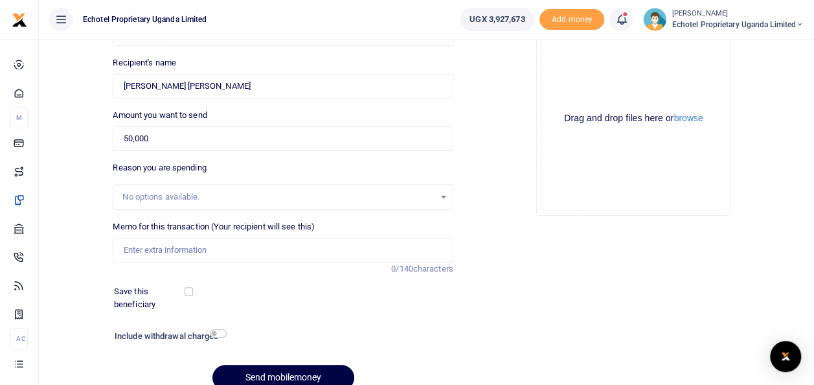 The width and height of the screenshot is (814, 385). I want to click on label: Memo for this transaction (Your recipient will see this), so click(214, 227).